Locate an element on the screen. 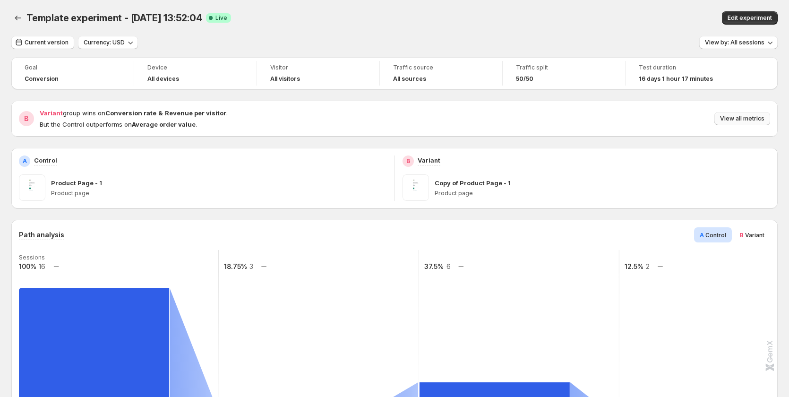 This screenshot has width=789, height=397. h4: All sources is located at coordinates (409, 79).